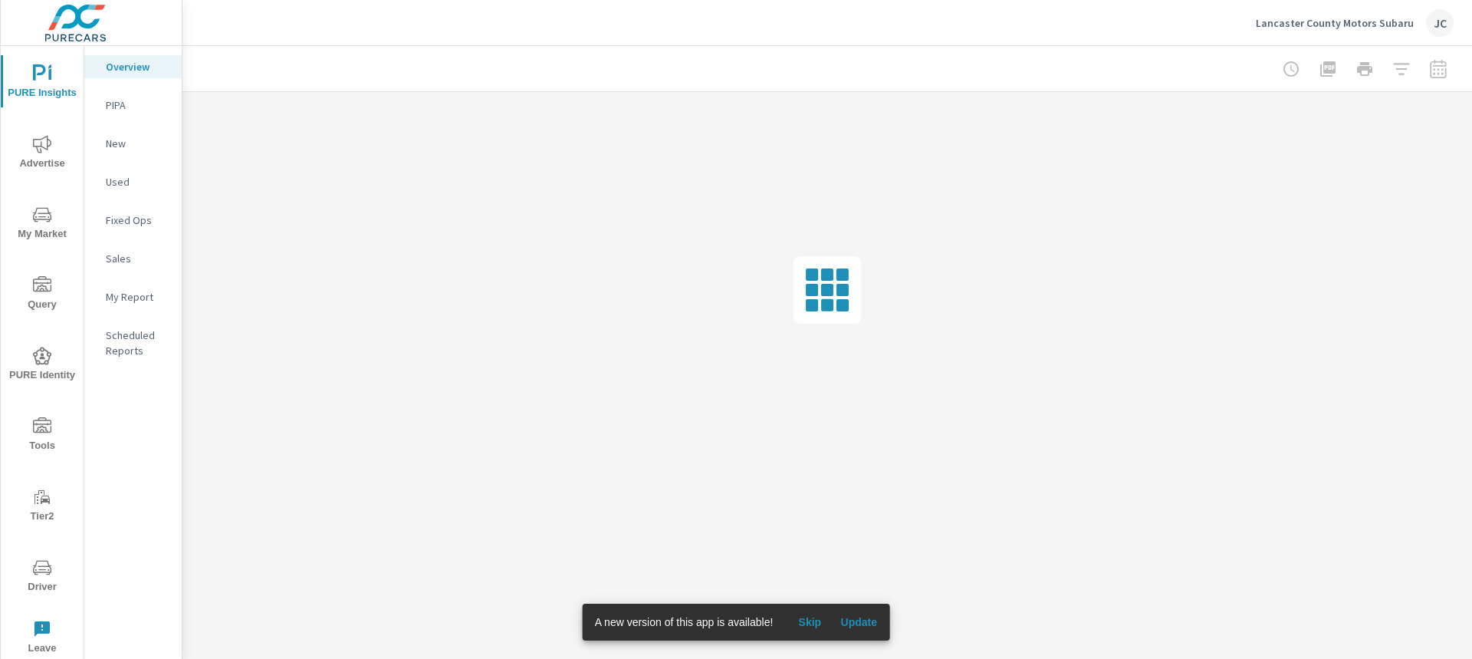  Describe the element at coordinates (859, 622) in the screenshot. I see `span: Update` at that location.